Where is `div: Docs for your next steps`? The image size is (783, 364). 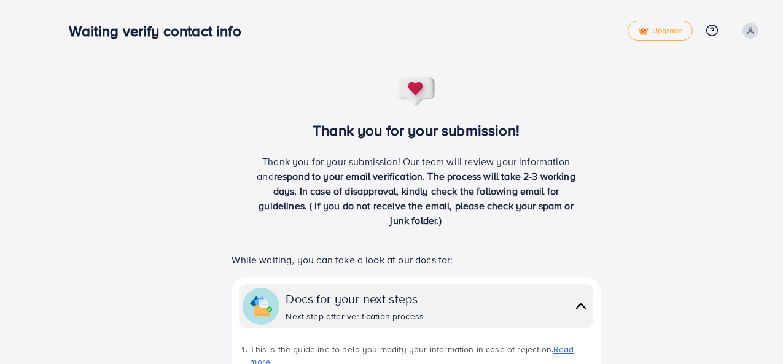 div: Docs for your next steps is located at coordinates (354, 299).